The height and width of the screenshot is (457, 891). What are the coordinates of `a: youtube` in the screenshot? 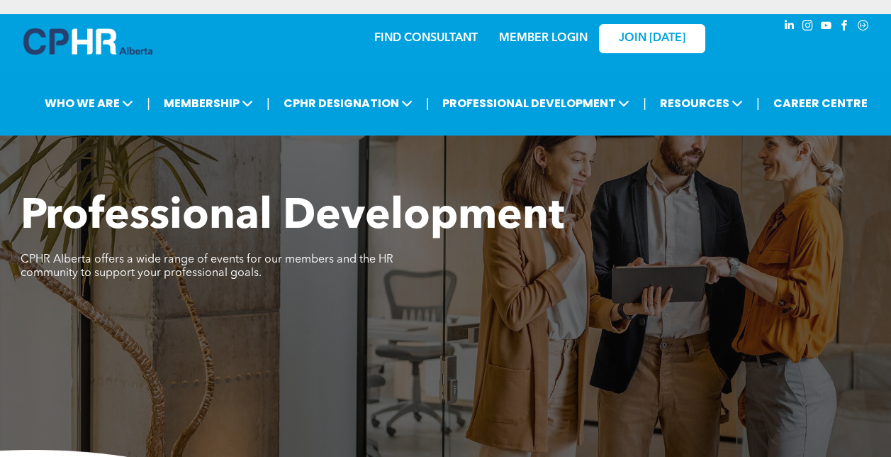 It's located at (827, 27).